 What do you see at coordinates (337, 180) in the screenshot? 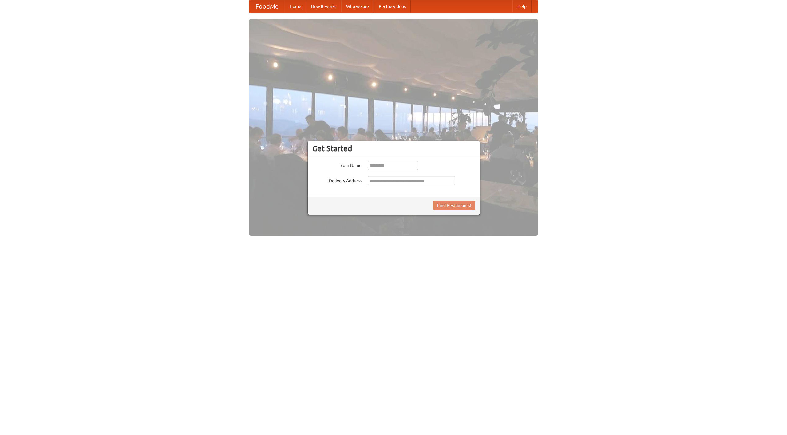
I see `label: Delivery Address` at bounding box center [337, 180].